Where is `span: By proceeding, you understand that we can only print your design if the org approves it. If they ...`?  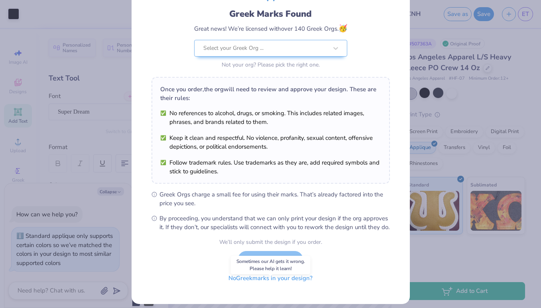
span: By proceeding, you understand that we can only print your design if the org approves it. If they ... is located at coordinates (275, 223).